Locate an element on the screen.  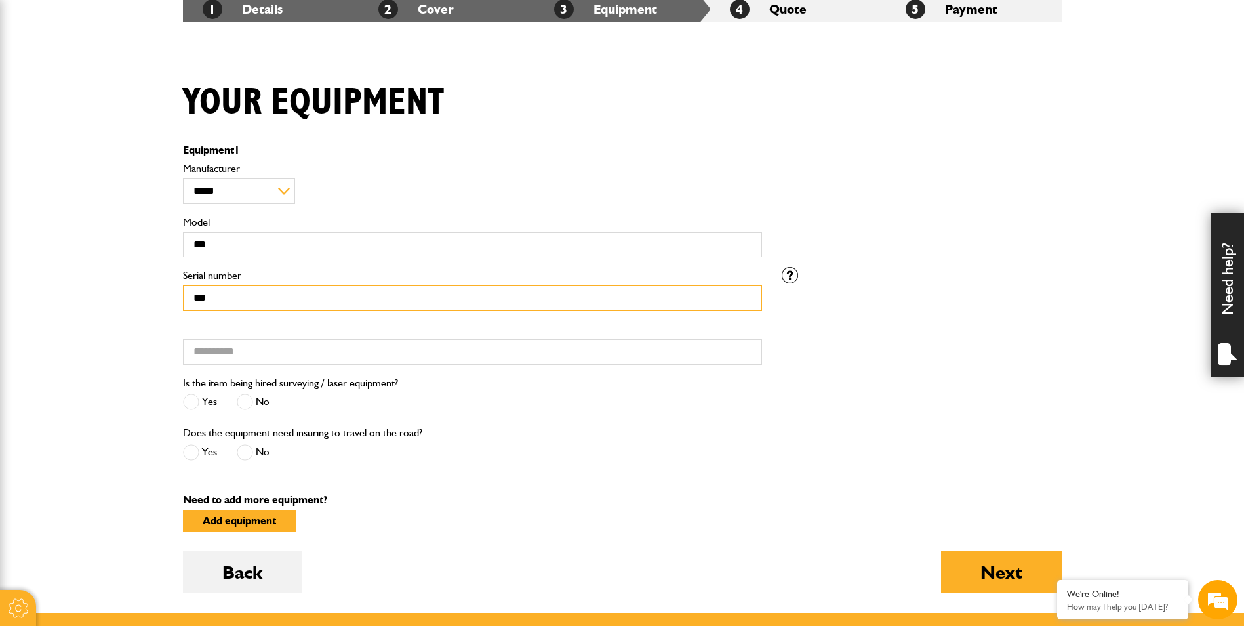
div: We're Online! is located at coordinates (1123, 593).